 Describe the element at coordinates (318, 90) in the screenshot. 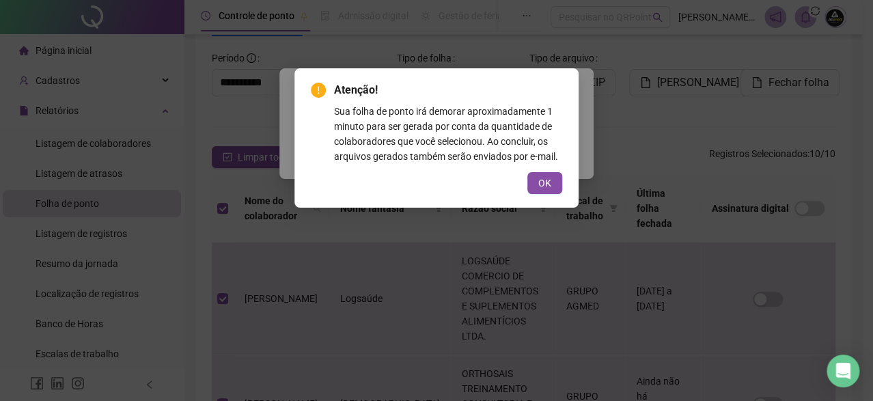

I see `span: exclamation-circle` at that location.